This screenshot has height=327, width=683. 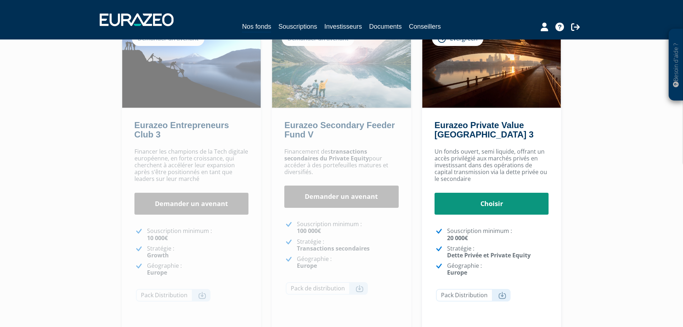 I want to click on strong: Transactions secondaires, so click(x=333, y=248).